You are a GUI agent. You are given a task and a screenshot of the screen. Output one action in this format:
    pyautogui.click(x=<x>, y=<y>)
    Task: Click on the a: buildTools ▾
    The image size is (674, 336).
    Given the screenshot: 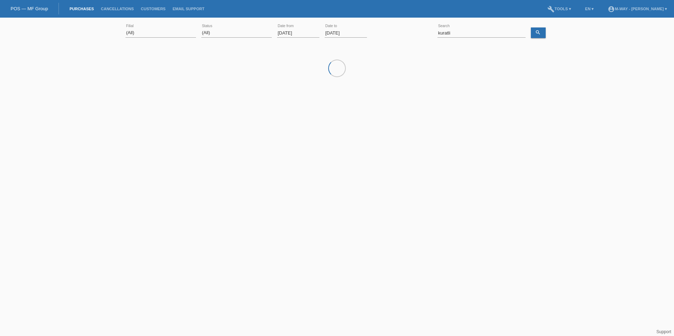 What is the action you would take?
    pyautogui.click(x=559, y=9)
    